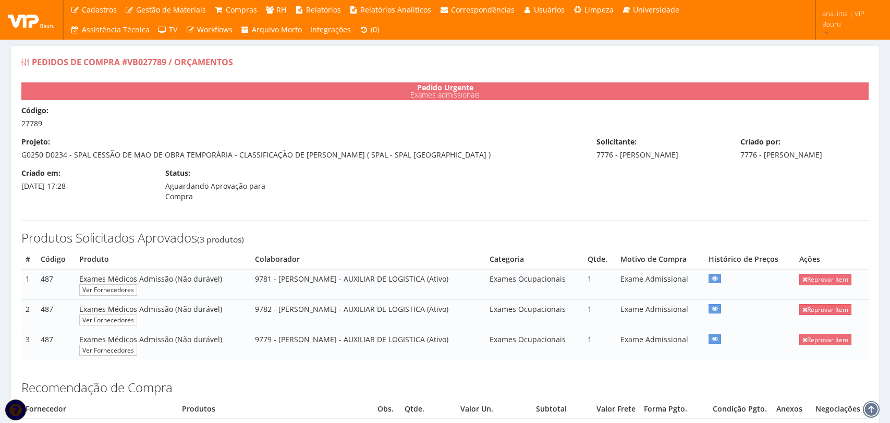 This screenshot has height=423, width=890. What do you see at coordinates (660, 259) in the screenshot?
I see `th: Motivo de Compra` at bounding box center [660, 259].